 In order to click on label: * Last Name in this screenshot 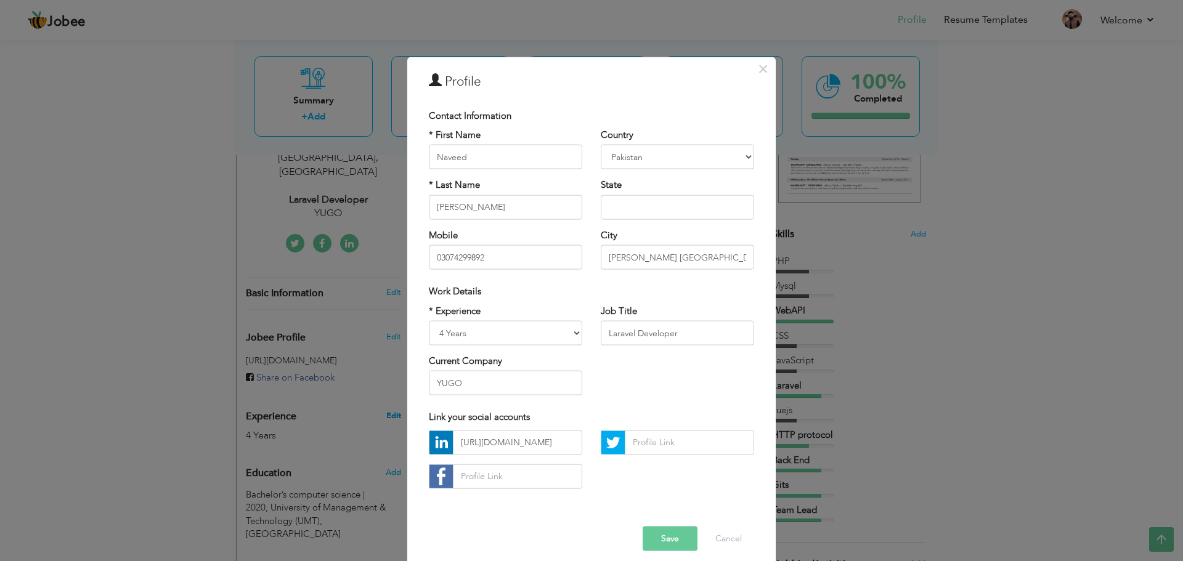, I will do `click(454, 185)`.